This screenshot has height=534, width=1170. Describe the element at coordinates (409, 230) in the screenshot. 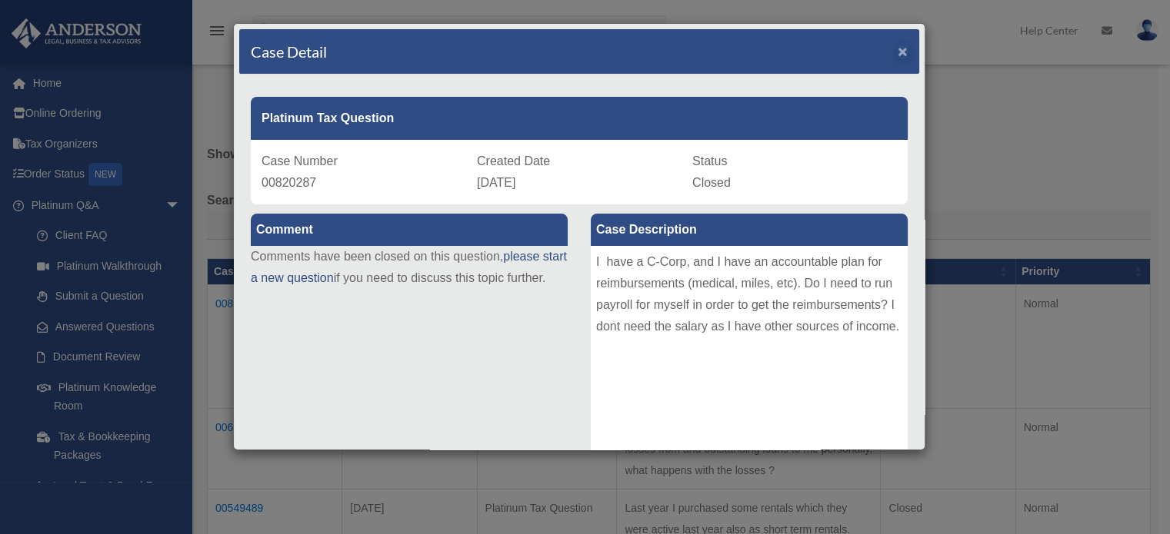

I see `label: Comment` at that location.